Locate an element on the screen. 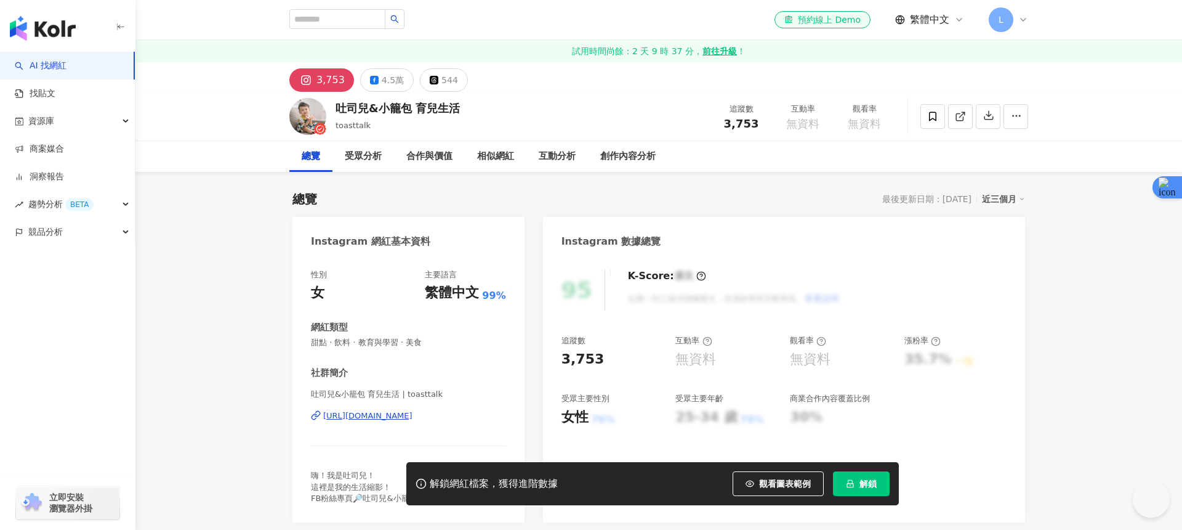 This screenshot has width=1182, height=530. div: 互動分析 is located at coordinates (557, 156).